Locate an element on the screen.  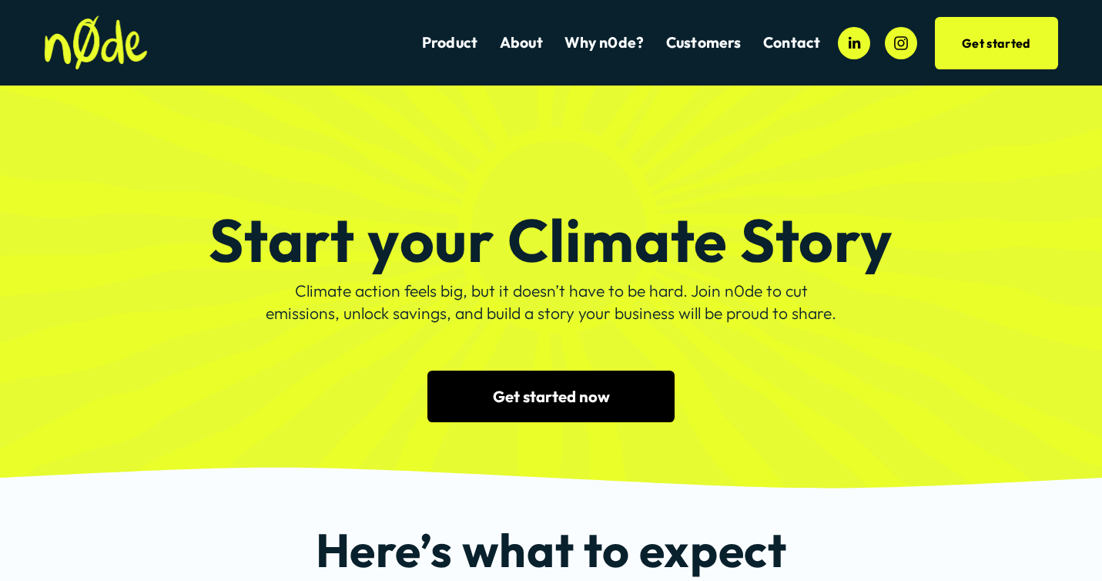
span: Customers is located at coordinates (704, 42).